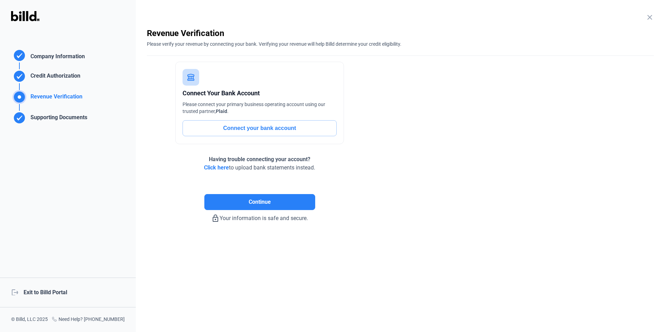  I want to click on mat-icon: logout, so click(15, 292).